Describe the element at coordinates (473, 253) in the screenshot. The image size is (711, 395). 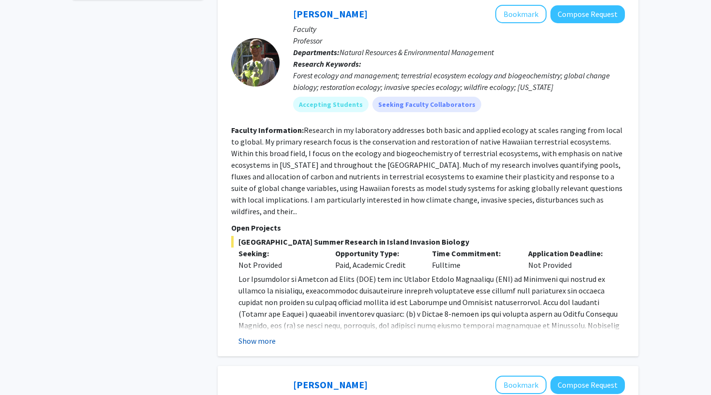
I see `p: Time Commitment:` at that location.